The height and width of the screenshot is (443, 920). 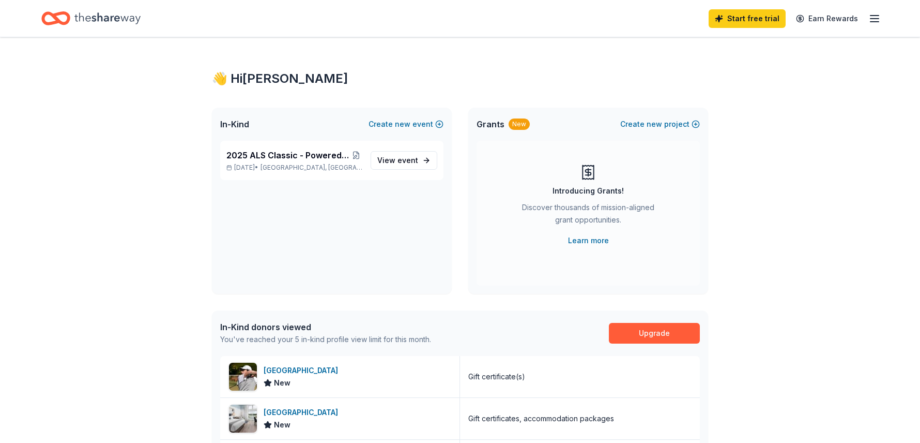 What do you see at coordinates (91, 18) in the screenshot?
I see `a: Home` at bounding box center [91, 18].